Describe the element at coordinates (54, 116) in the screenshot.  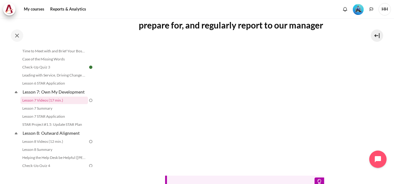
I see `a: Lesson 7 STAR Application` at that location.